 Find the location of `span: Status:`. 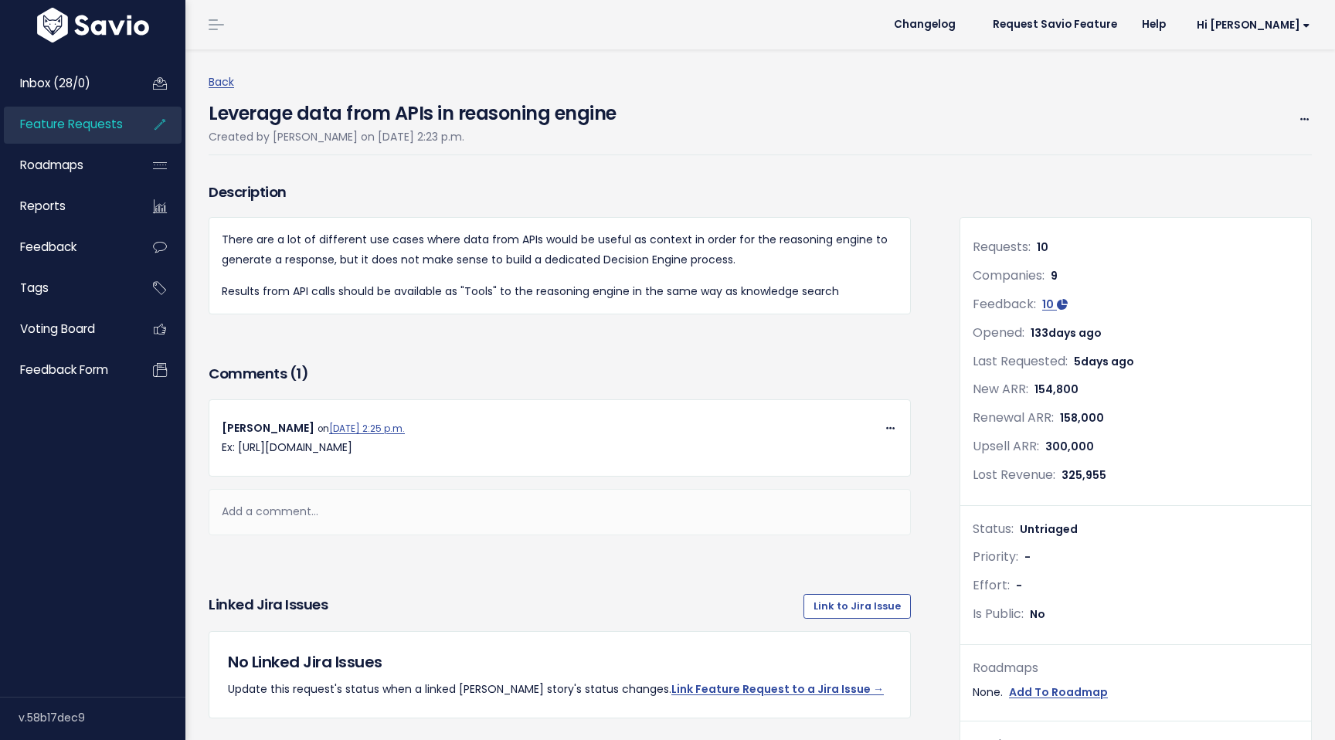

span: Status: is located at coordinates (993, 529).